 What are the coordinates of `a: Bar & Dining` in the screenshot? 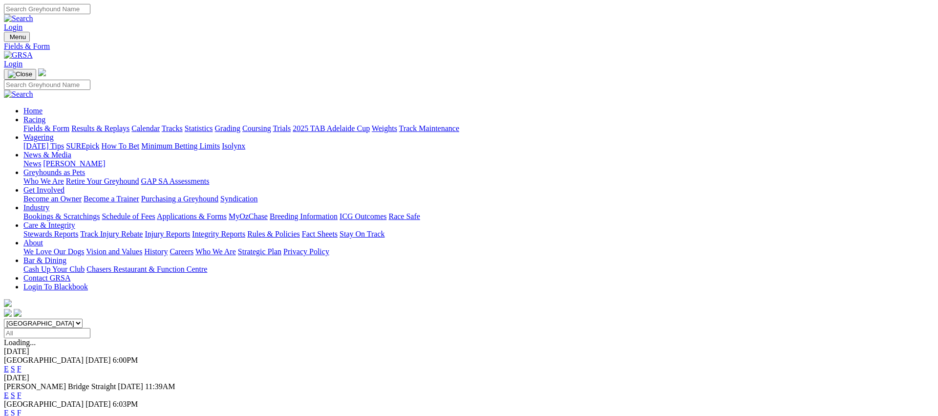 It's located at (45, 260).